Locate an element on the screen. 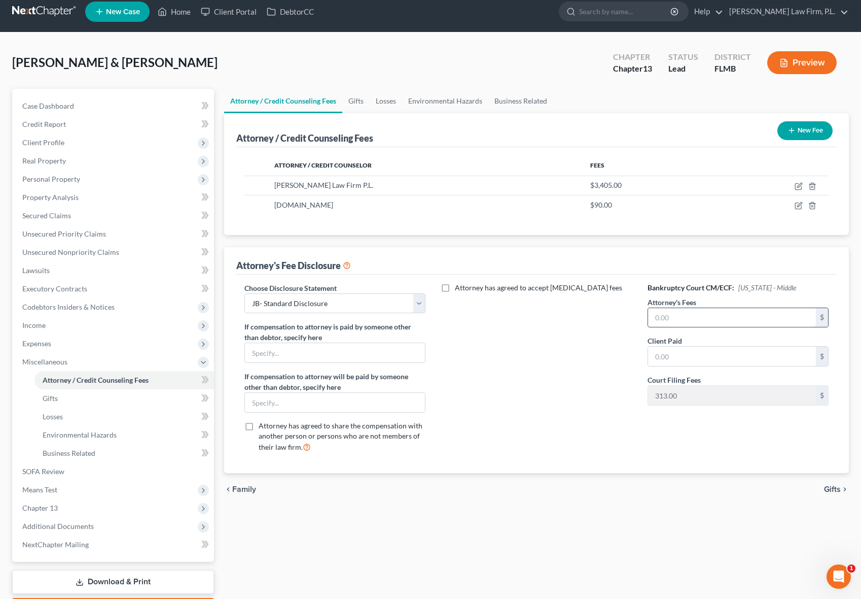  span: New Case is located at coordinates (123, 12).